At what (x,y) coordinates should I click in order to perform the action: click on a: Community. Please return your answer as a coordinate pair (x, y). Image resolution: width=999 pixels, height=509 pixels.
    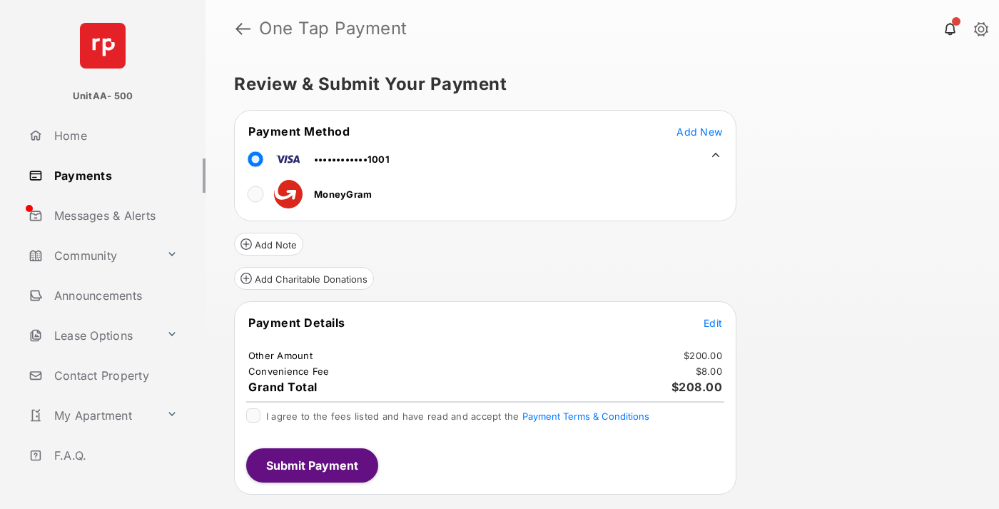
    Looking at the image, I should click on (91, 256).